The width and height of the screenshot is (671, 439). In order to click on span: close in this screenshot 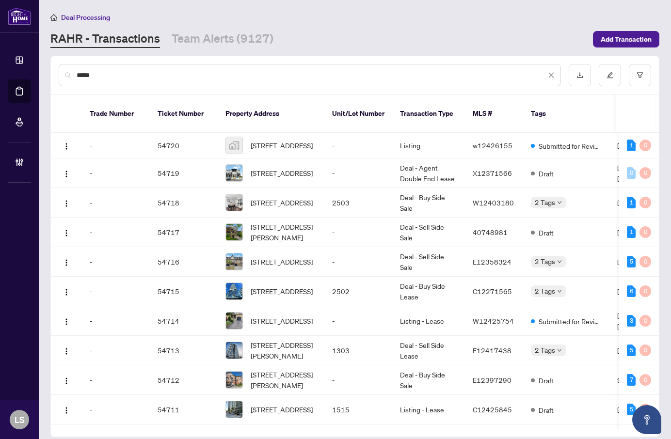, I will do `click(551, 75)`.